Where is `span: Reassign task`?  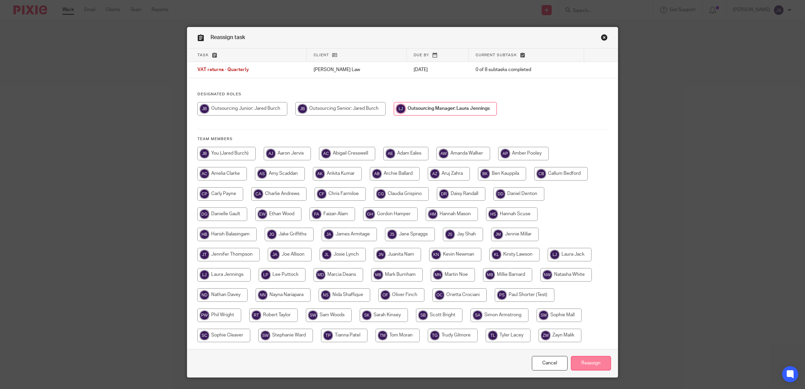
span: Reassign task is located at coordinates (228, 37).